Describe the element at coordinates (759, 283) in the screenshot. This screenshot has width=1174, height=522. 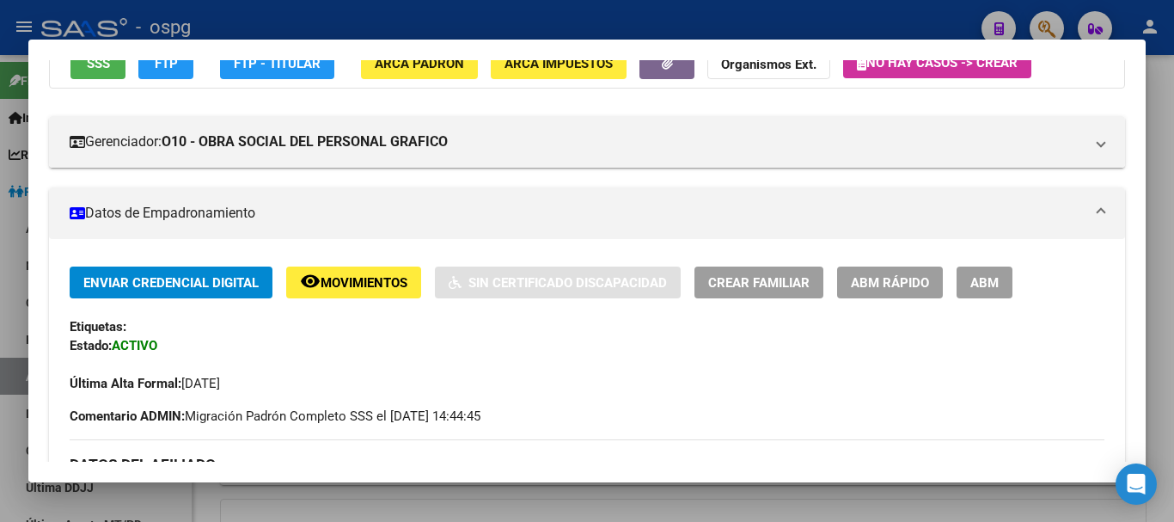
I see `span: Crear Familiar` at that location.